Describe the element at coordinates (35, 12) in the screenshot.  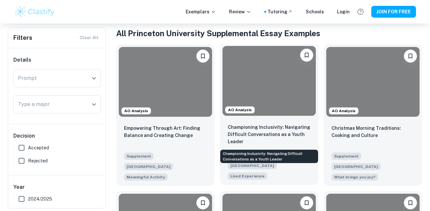
I see `img: Clastify logo` at that location.